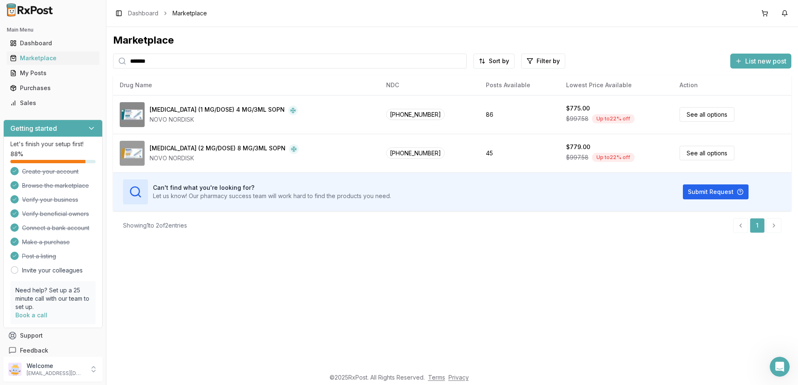 This screenshot has height=385, width=798. What do you see at coordinates (53, 30) in the screenshot?
I see `h2: Main Menu` at bounding box center [53, 30].